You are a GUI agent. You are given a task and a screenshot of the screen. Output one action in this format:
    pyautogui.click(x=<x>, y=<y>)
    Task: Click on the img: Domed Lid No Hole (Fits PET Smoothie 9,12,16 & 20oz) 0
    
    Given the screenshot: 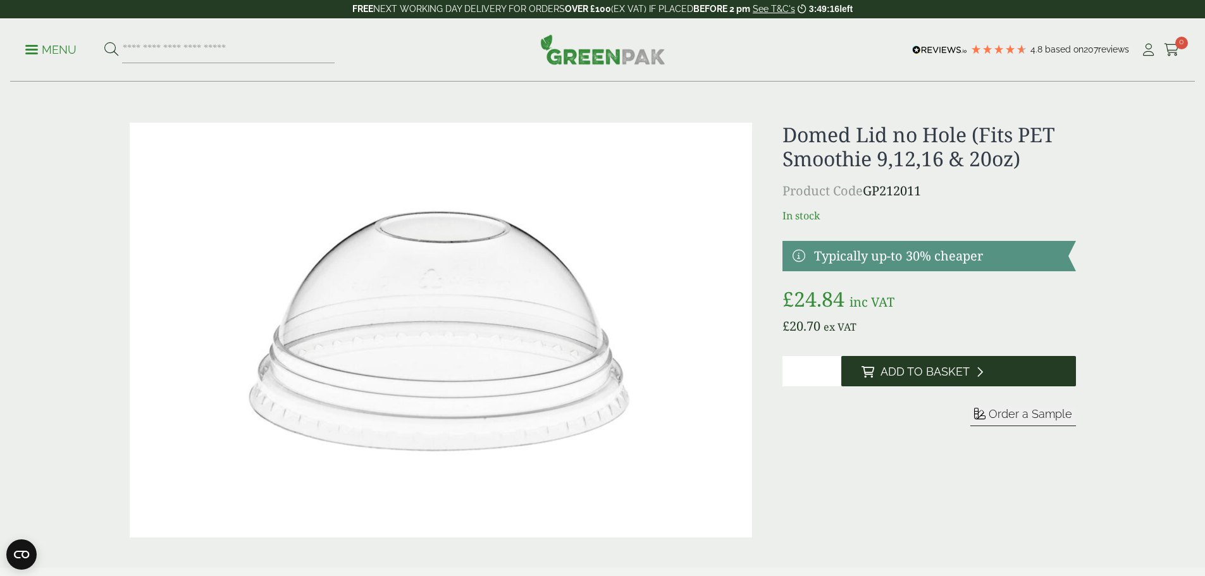 What is the action you would take?
    pyautogui.click(x=441, y=330)
    